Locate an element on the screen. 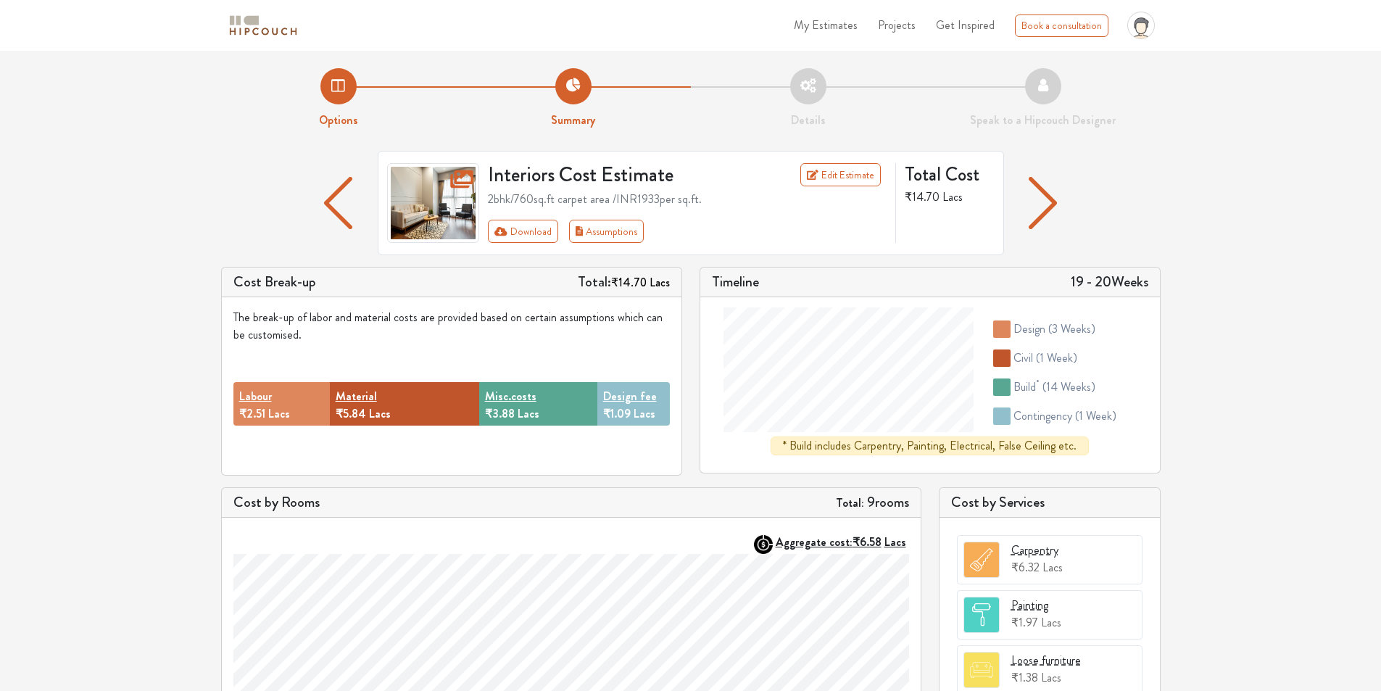  span: ( 14 weeks ) is located at coordinates (1068, 386).